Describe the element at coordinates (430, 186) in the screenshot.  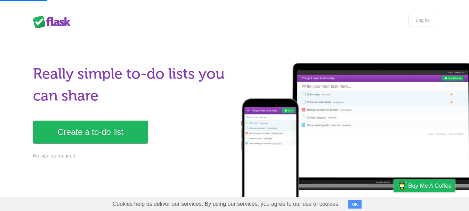
I see `span: Buy me a coffee` at that location.